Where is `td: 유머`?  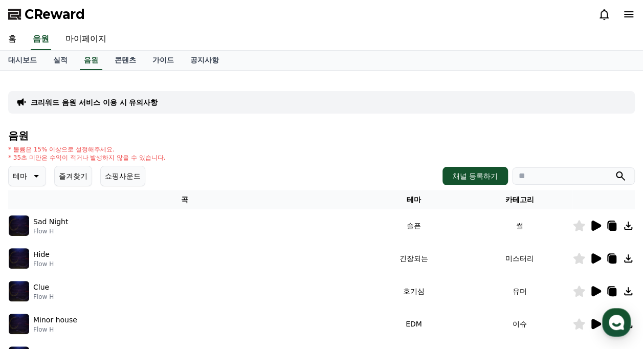
td: 유머 is located at coordinates (519, 291).